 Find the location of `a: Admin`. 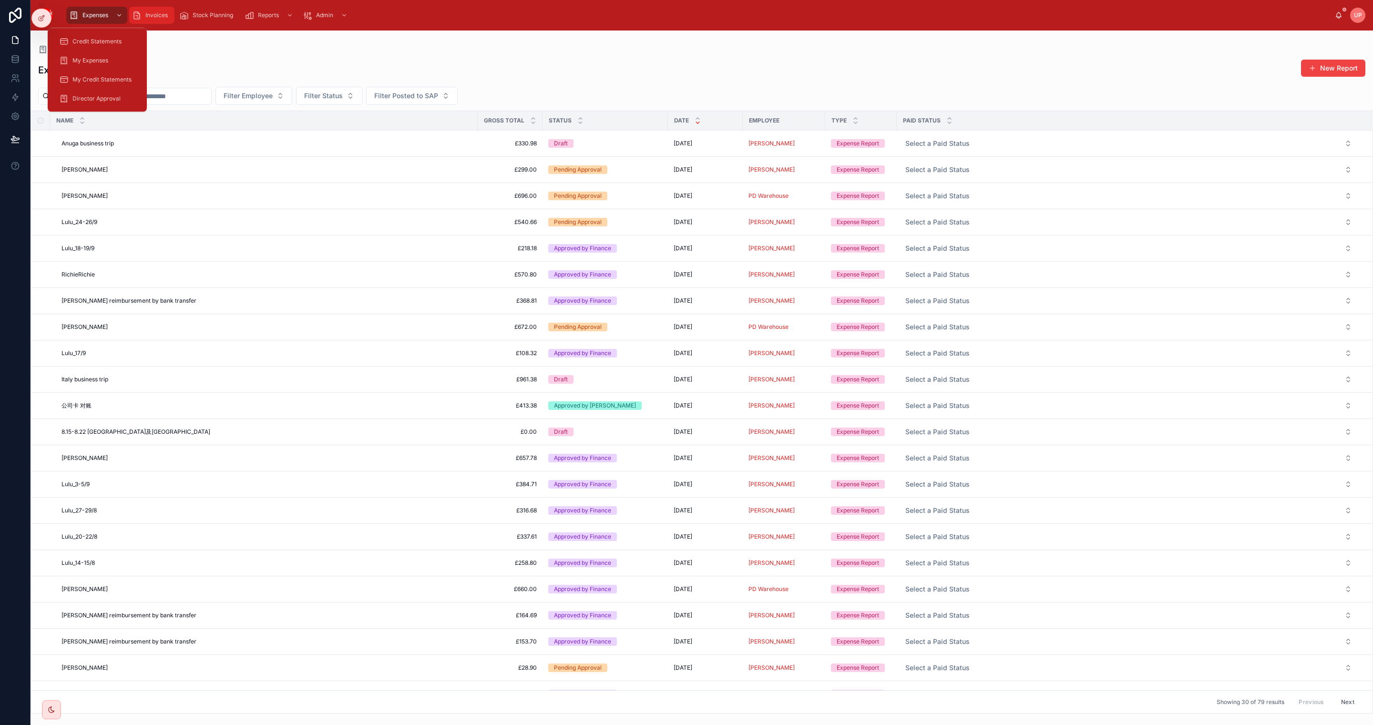

a: Admin is located at coordinates (326, 15).